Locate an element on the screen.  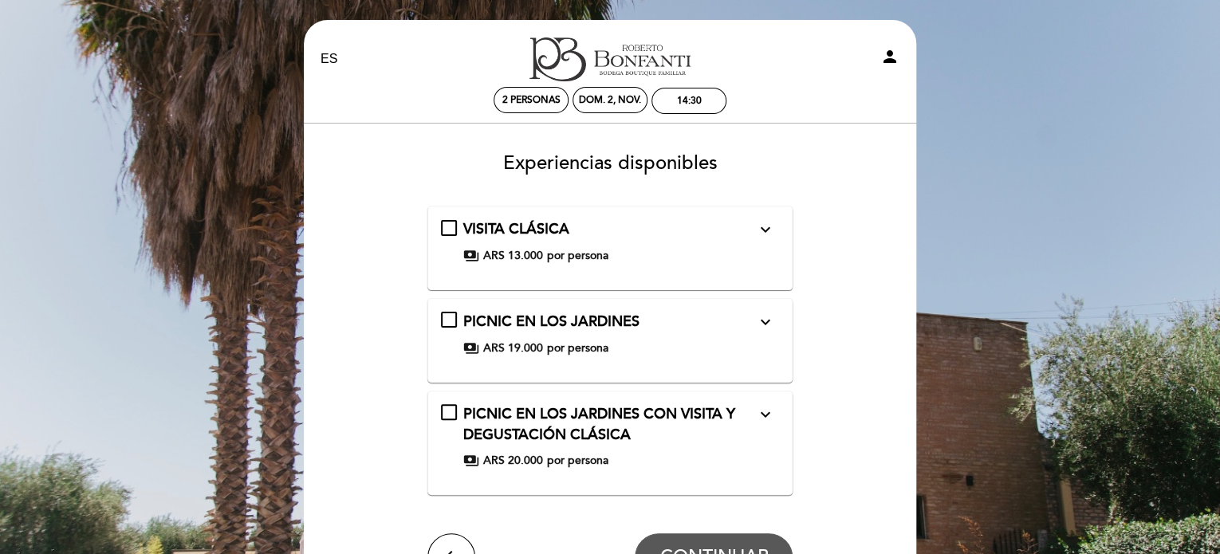
span: Experiencias disponibles is located at coordinates (610, 163).